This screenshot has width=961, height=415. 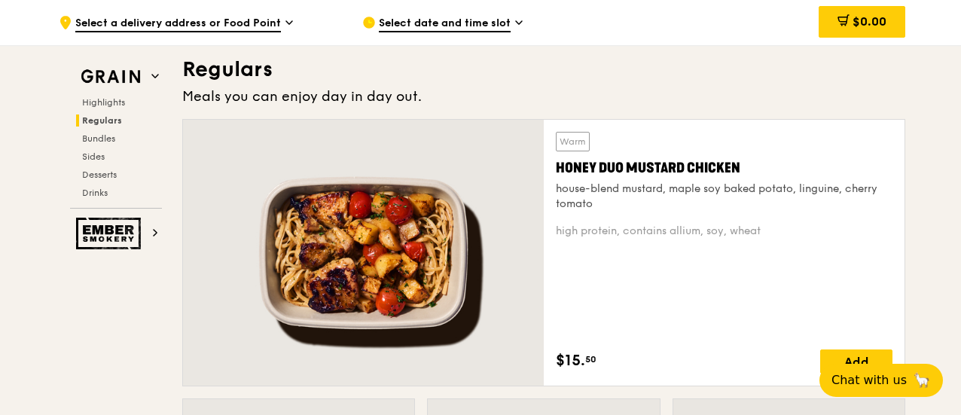 I want to click on span: Bundles, so click(x=99, y=139).